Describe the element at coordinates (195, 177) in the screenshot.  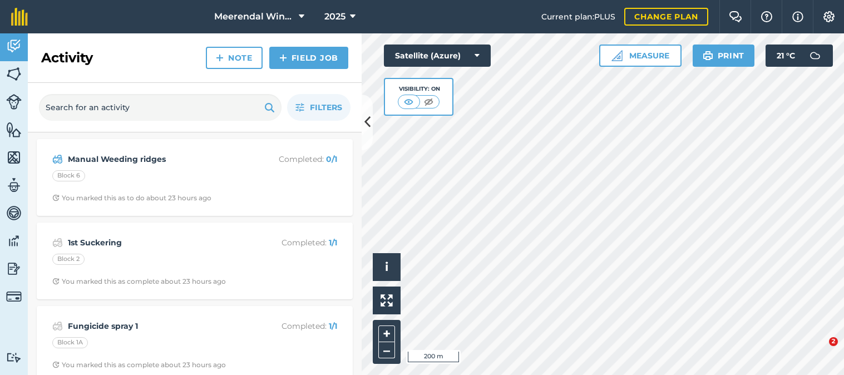
I see `a: Manual Weeding ridgesCompleted: 0/1Block 6Clock with arrow pointing clockwiseYou marked this as t...` at that location.